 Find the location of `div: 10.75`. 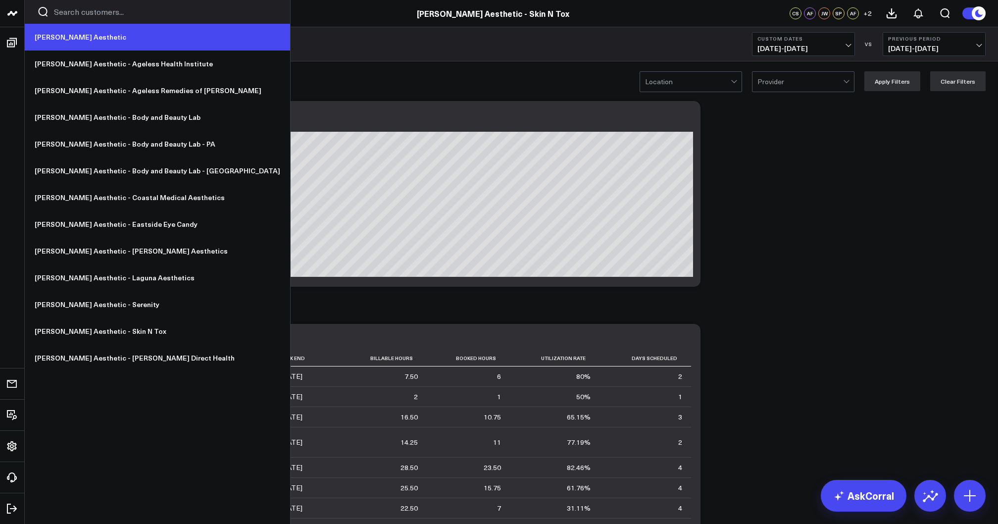

div: 10.75 is located at coordinates (492, 417).